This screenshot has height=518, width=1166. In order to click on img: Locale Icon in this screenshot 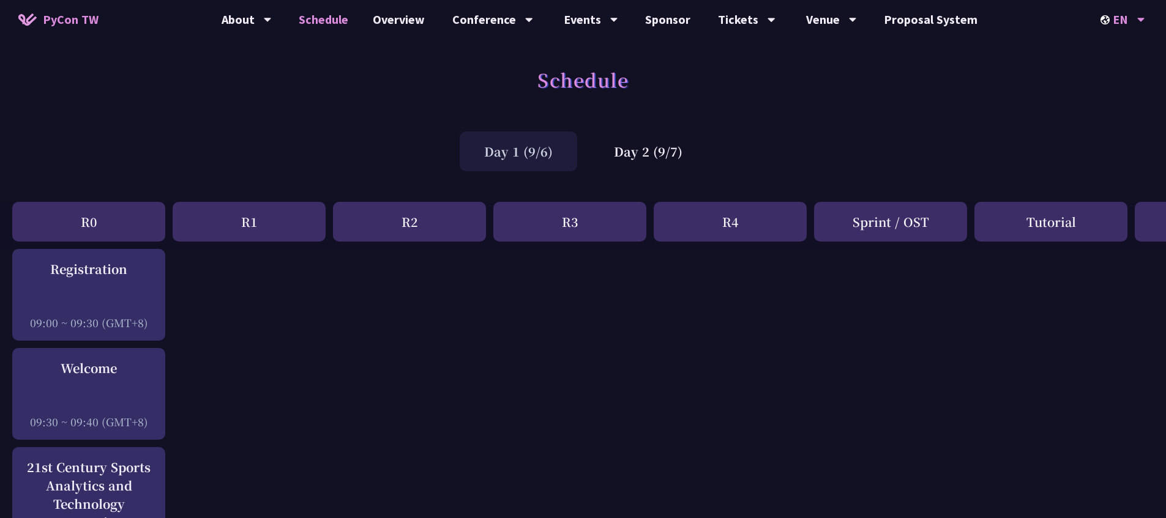, I will do `click(1107, 20)`.